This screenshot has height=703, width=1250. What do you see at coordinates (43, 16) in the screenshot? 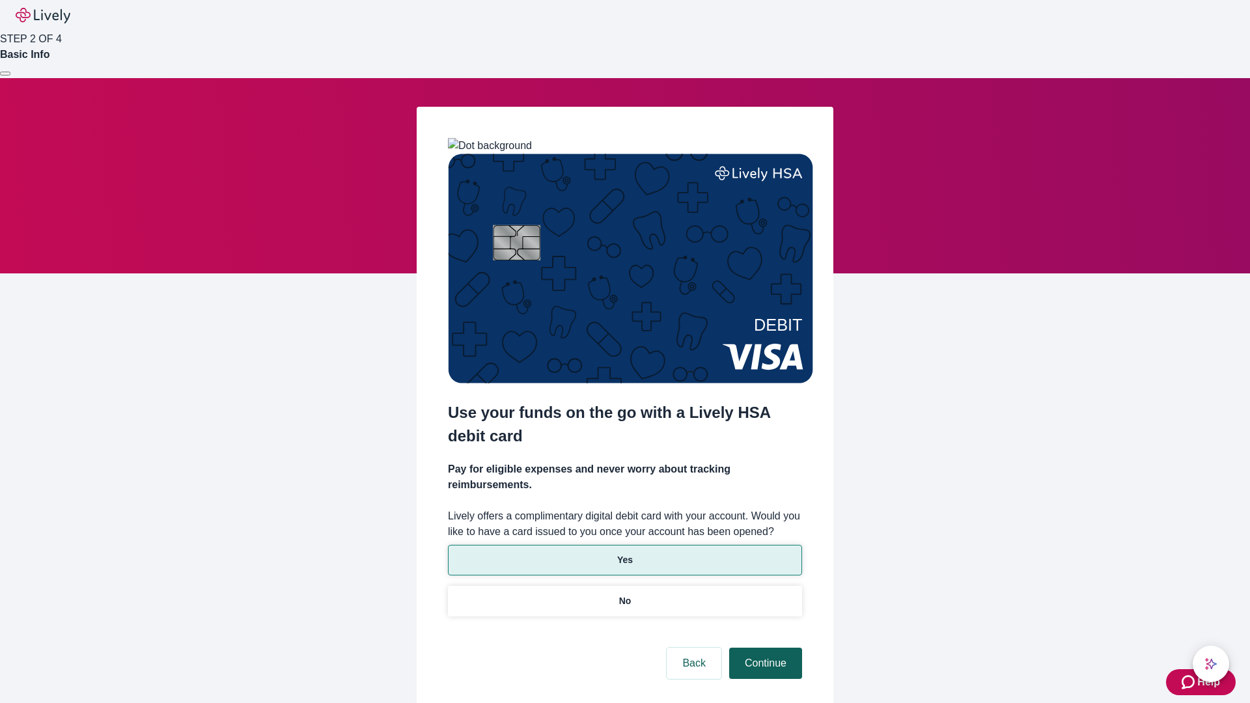
I see `img: Lively` at bounding box center [43, 16].